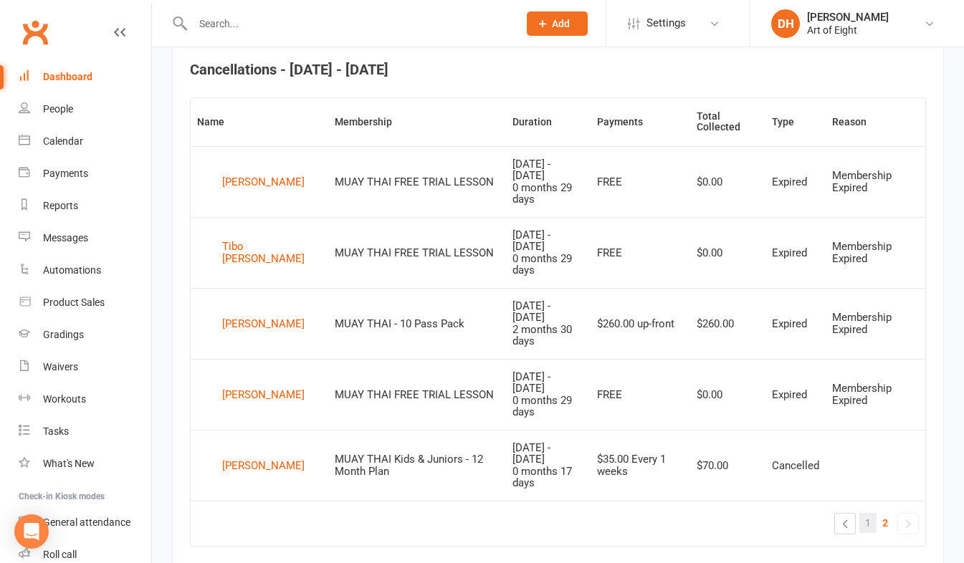  What do you see at coordinates (85, 367) in the screenshot?
I see `a: Waivers` at bounding box center [85, 367].